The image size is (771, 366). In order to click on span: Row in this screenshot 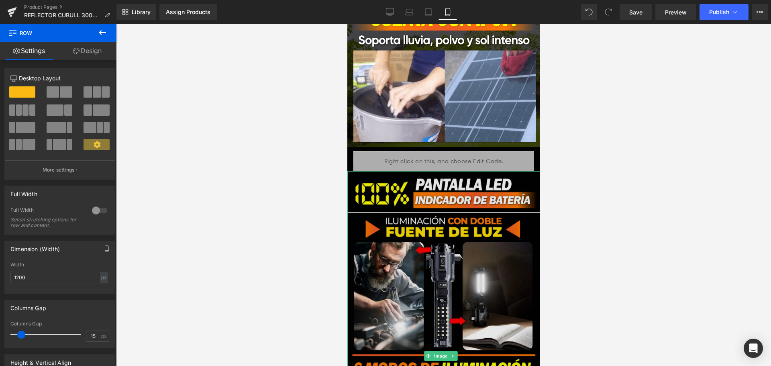, I will do `click(48, 33)`.